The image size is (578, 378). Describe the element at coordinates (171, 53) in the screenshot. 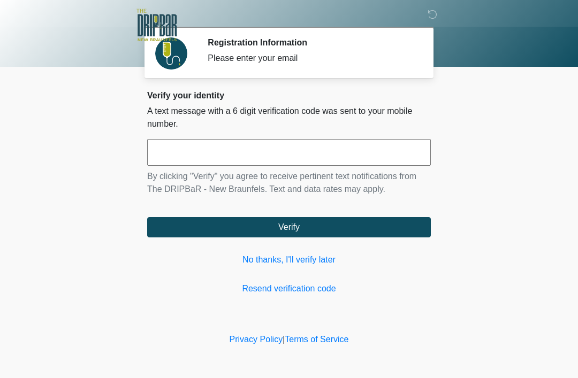

I see `img: Agent Avatar` at that location.